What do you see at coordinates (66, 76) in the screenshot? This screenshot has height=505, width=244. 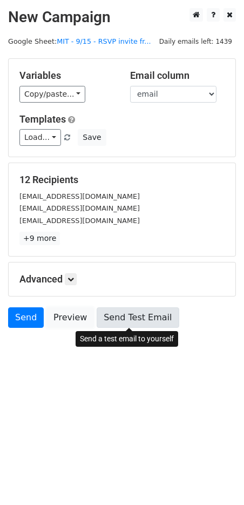 I see `h5: Variables` at bounding box center [66, 76].